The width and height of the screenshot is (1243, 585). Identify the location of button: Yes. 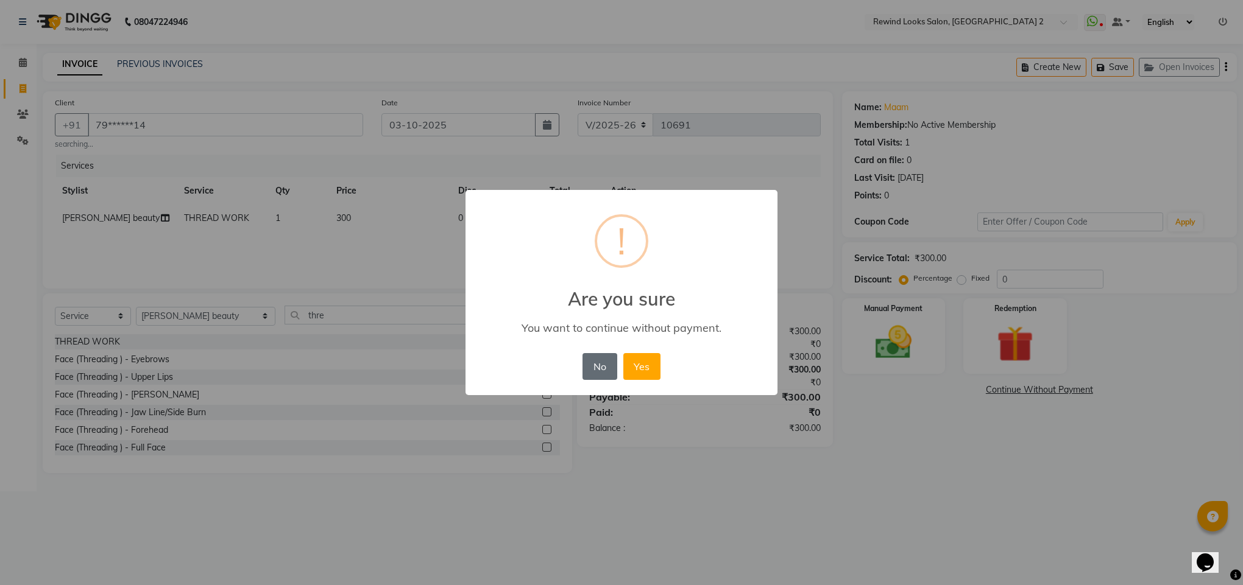
(641, 367).